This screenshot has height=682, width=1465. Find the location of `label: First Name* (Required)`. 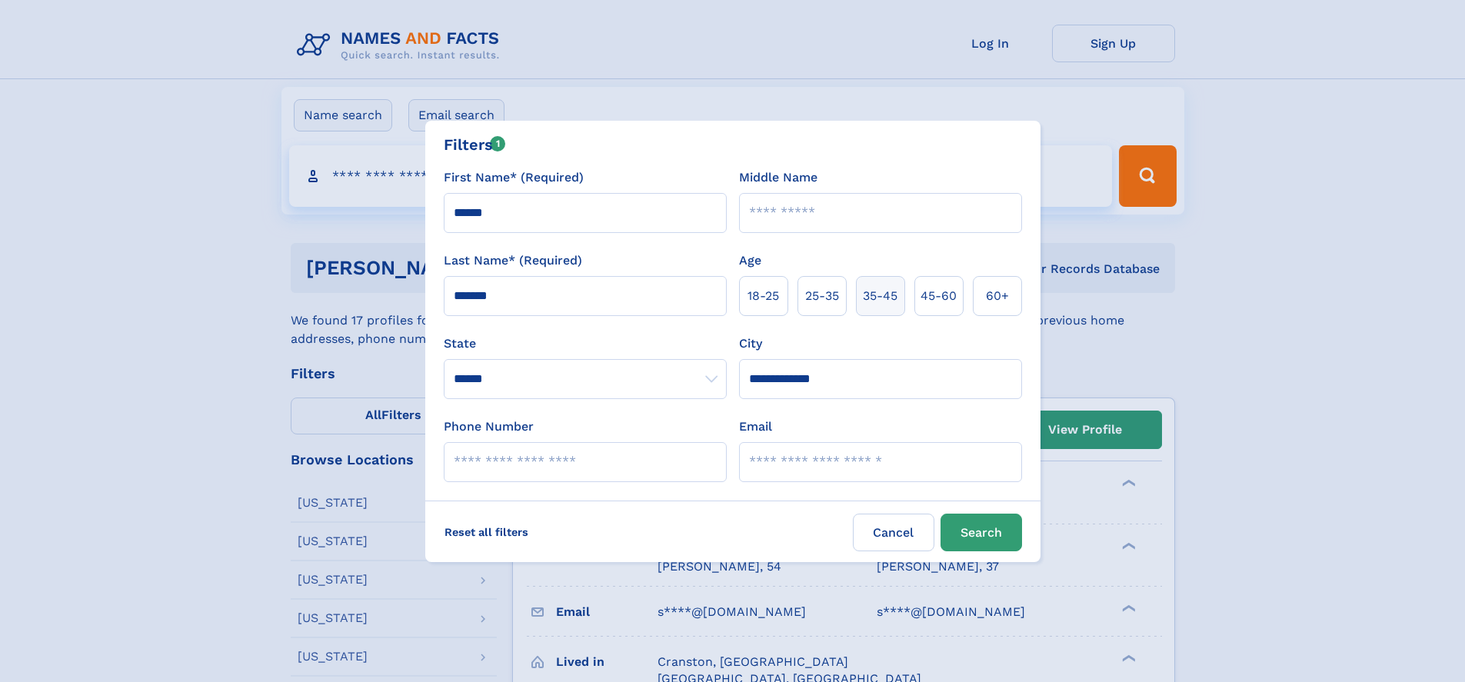

label: First Name* (Required) is located at coordinates (514, 178).